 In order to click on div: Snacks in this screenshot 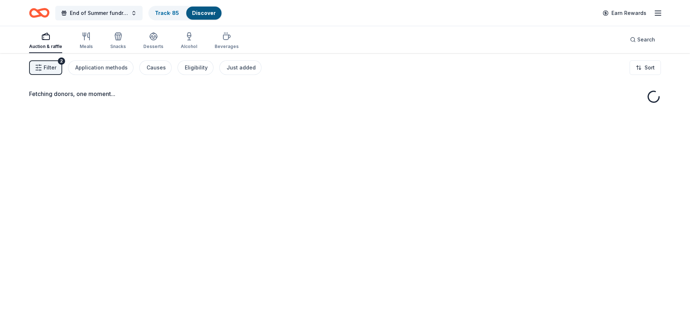, I will do `click(118, 47)`.